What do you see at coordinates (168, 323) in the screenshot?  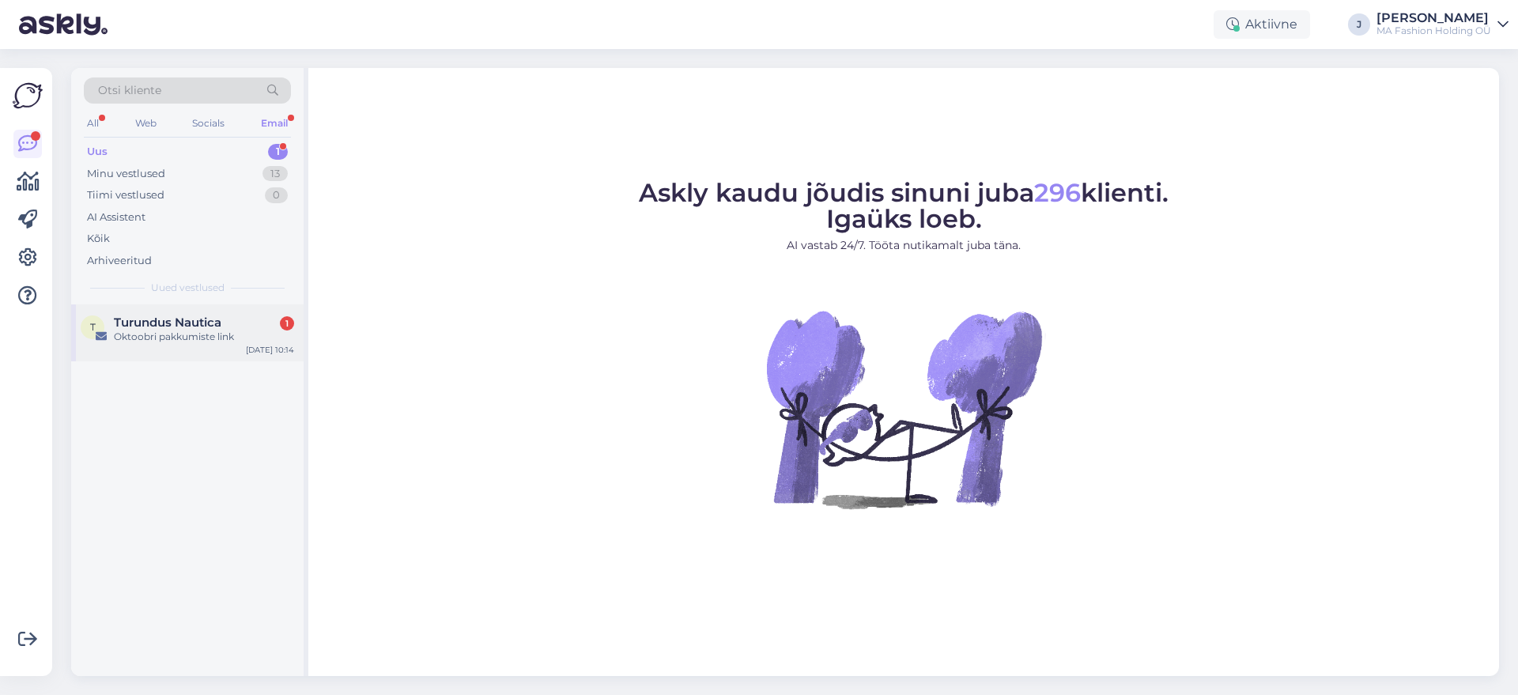 I see `span: Turundus Nautica` at bounding box center [168, 323].